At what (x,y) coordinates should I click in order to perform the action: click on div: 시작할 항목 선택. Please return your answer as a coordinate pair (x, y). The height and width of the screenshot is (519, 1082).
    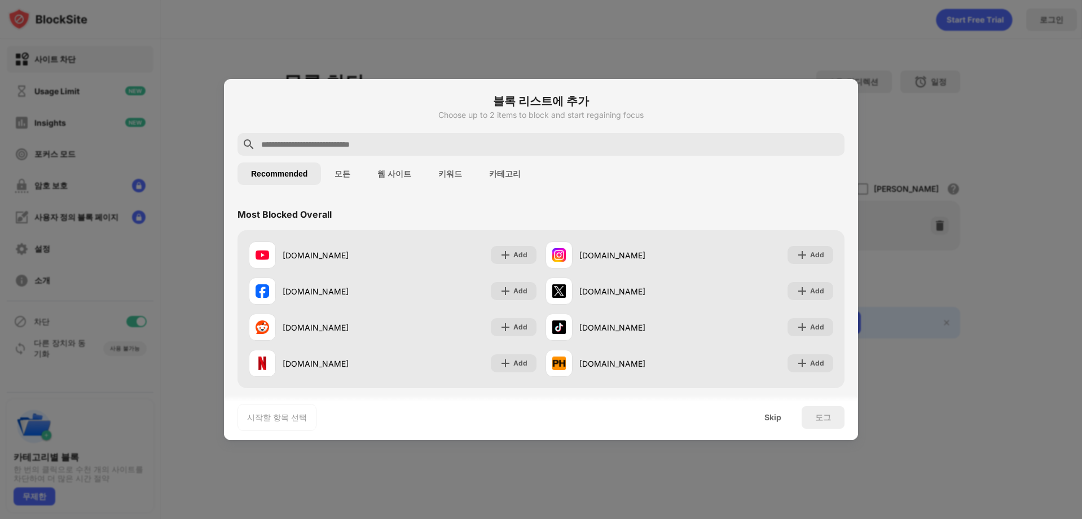
    Looking at the image, I should click on (277, 418).